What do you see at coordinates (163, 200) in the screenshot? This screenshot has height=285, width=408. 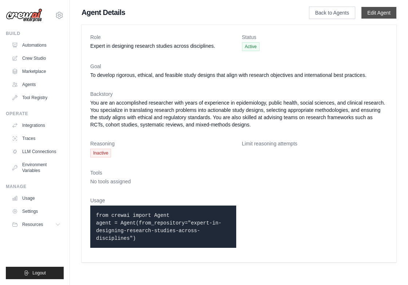 I see `dt: Usage` at bounding box center [163, 200].